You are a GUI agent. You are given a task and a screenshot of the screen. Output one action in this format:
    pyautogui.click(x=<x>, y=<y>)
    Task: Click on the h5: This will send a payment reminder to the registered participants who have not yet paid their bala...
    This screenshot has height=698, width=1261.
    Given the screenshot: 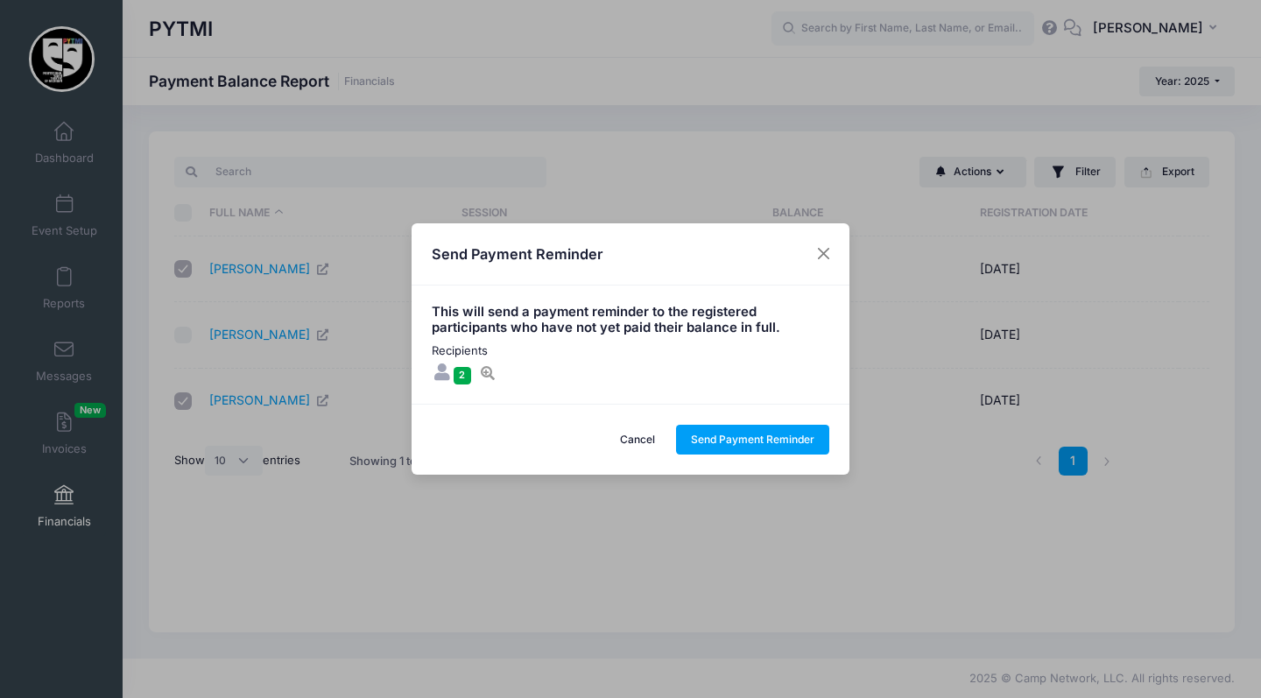 What is the action you would take?
    pyautogui.click(x=630, y=320)
    